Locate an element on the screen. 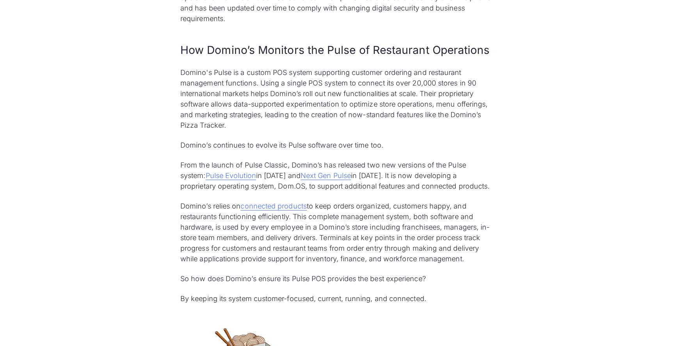  p: From the launch of Pulse Classic, Domino’s has released two new versions of the Pulse system: in ... is located at coordinates (336, 175).